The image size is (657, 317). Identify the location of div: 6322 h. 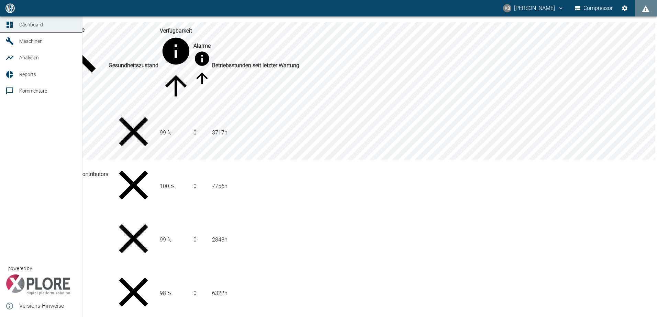
(256, 294).